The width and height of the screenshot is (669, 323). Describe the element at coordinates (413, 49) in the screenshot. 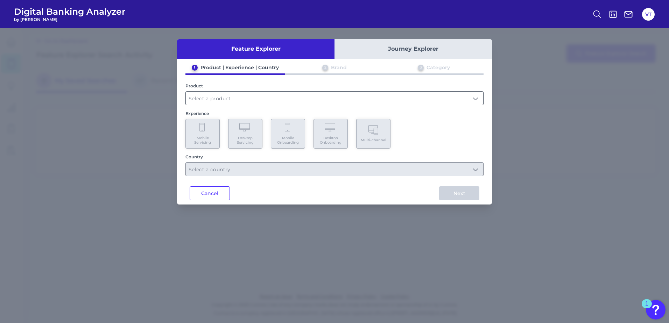

I see `button: Journey Explorer` at that location.